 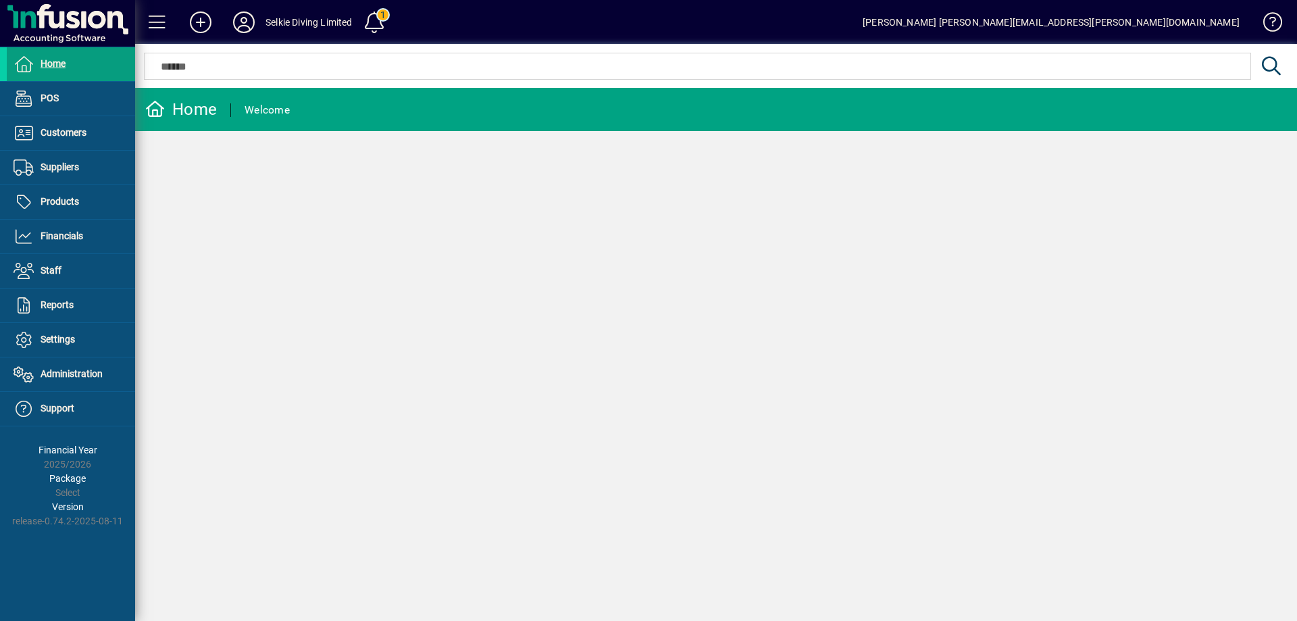 What do you see at coordinates (181, 109) in the screenshot?
I see `div: Home` at bounding box center [181, 109].